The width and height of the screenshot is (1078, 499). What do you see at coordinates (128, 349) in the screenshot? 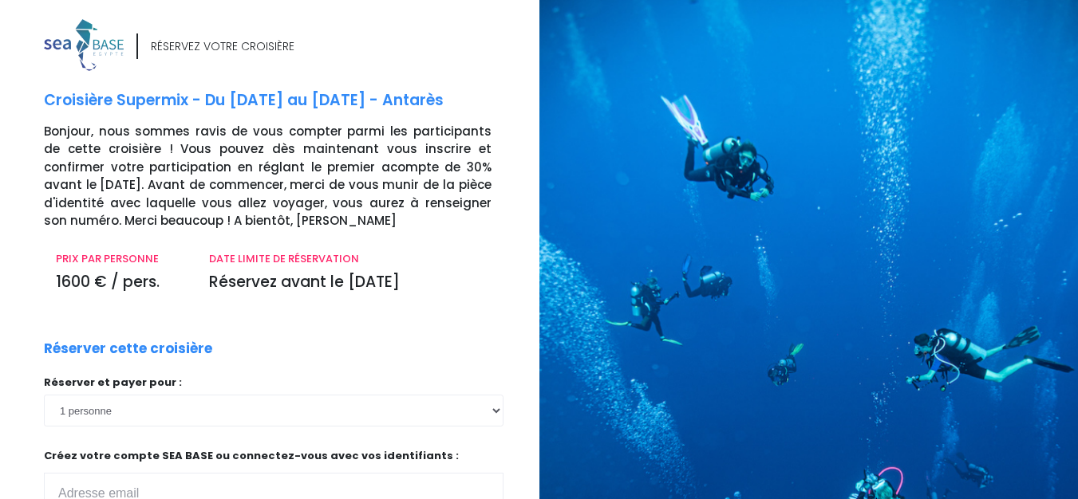
I see `p: Réserver cette croisière` at bounding box center [128, 349].